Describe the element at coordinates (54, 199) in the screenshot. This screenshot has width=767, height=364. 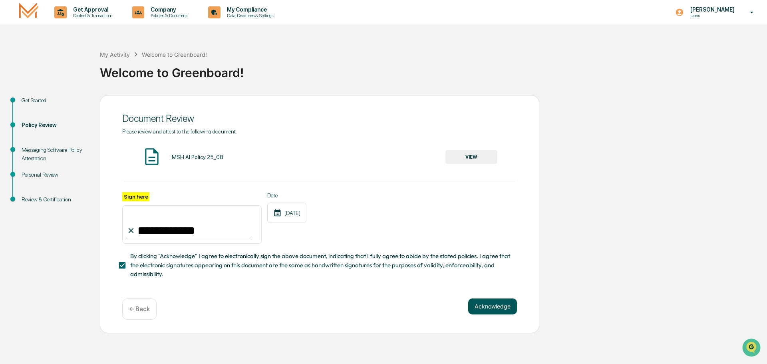
I see `div: Review & Certification` at that location.